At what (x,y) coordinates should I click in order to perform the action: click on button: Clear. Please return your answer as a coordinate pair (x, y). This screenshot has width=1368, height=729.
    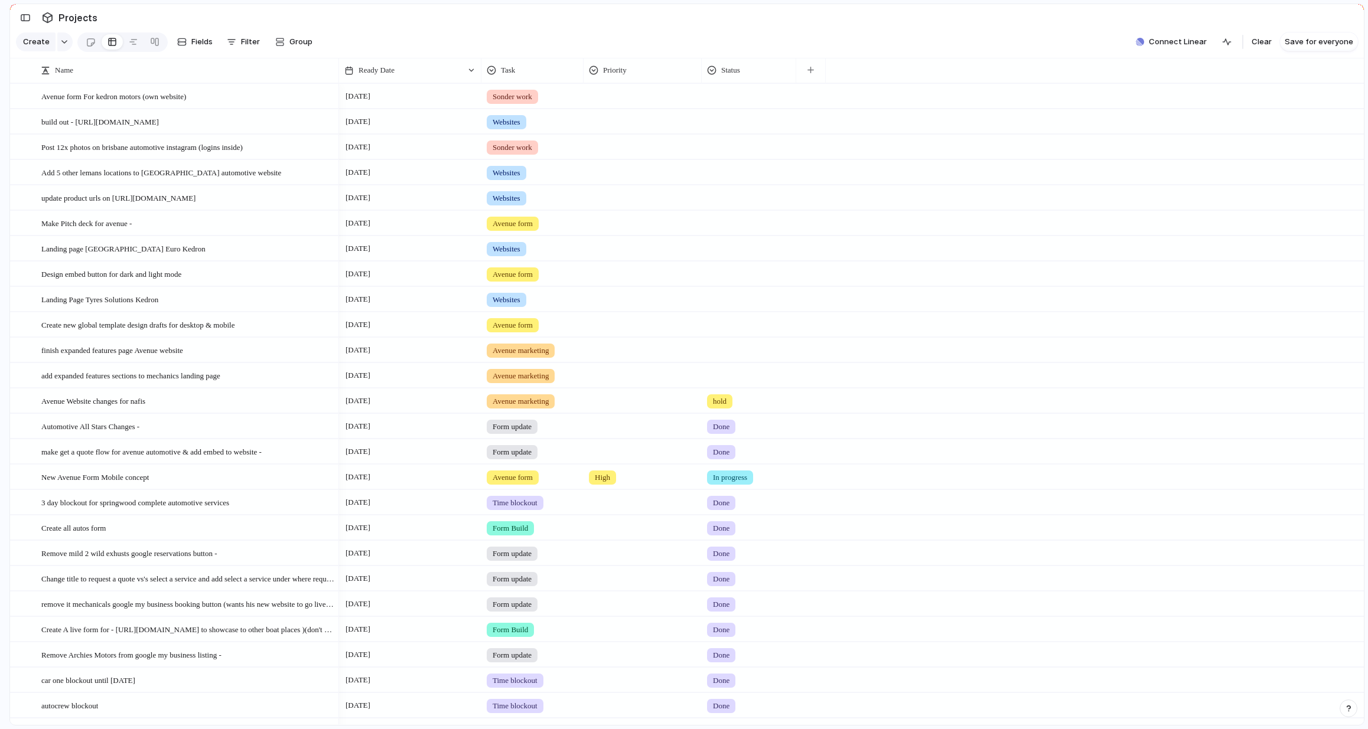
    Looking at the image, I should click on (1262, 42).